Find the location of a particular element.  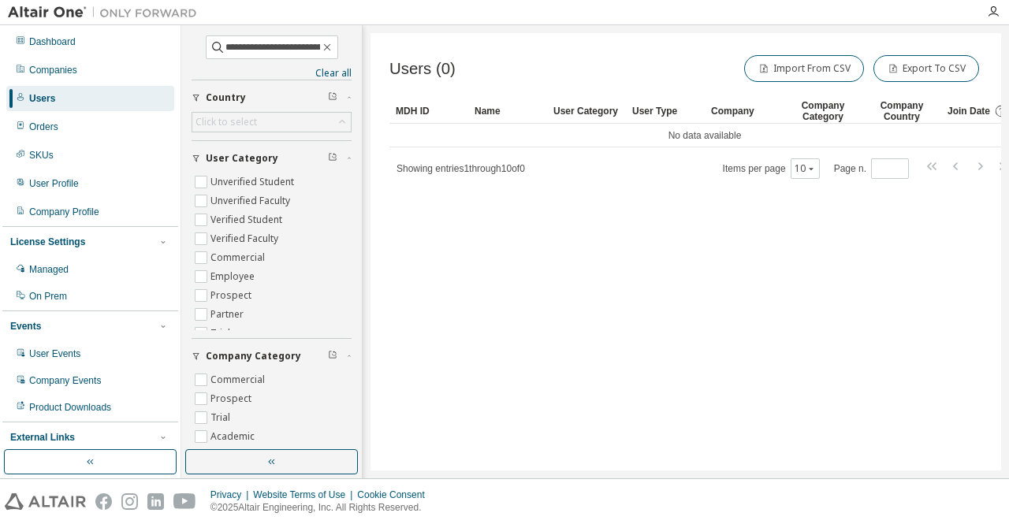

span: Users (0) is located at coordinates (422, 69).